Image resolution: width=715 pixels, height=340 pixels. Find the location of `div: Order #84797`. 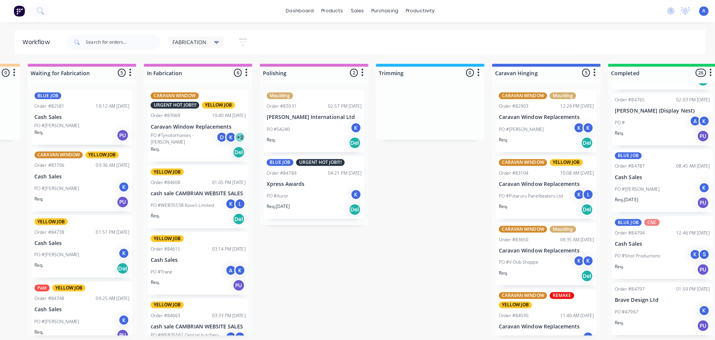

div: Order #84797 is located at coordinates (625, 287).